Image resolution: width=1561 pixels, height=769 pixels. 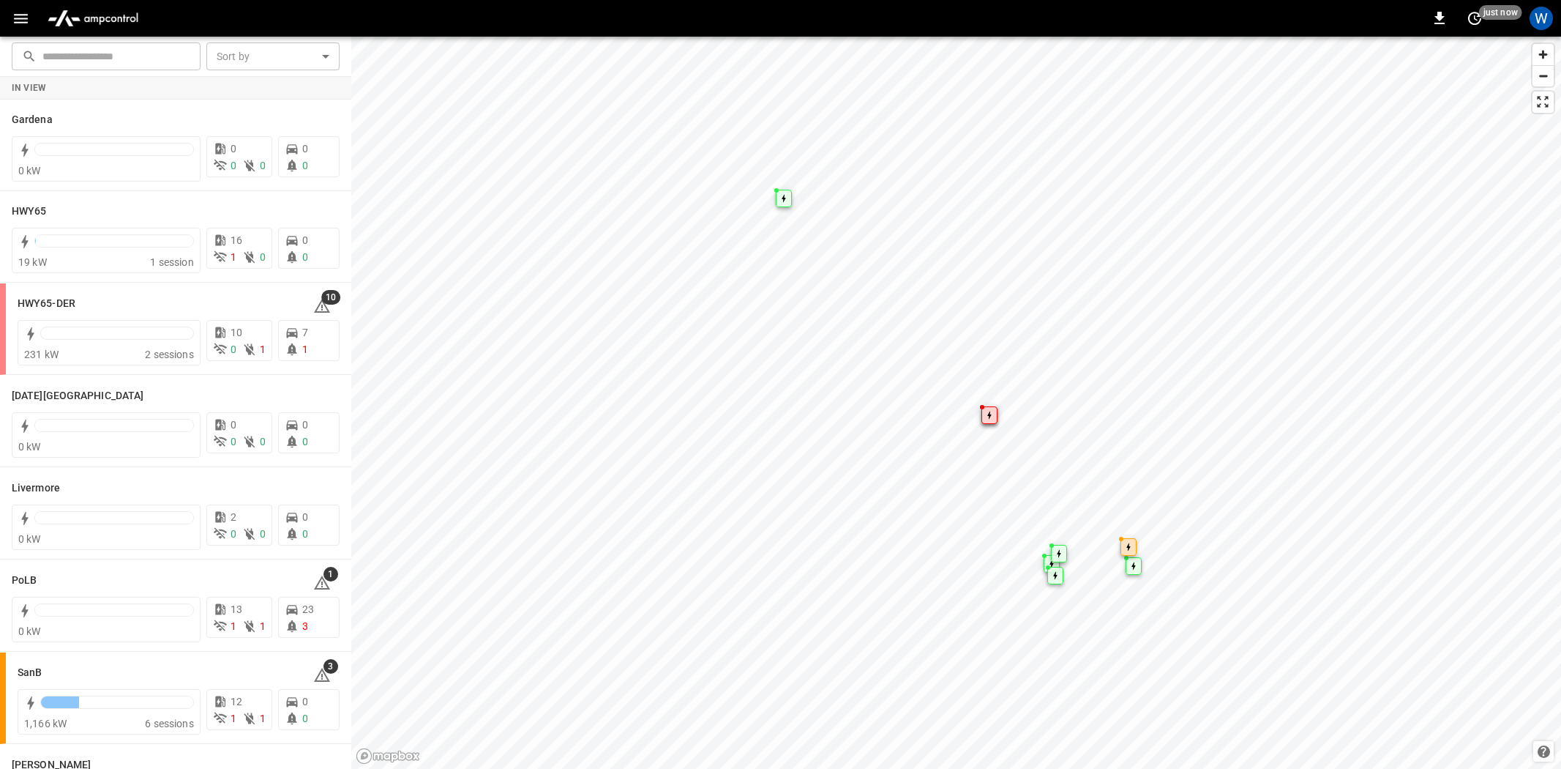 What do you see at coordinates (46, 304) in the screenshot?
I see `h6: HWY65-DER` at bounding box center [46, 304].